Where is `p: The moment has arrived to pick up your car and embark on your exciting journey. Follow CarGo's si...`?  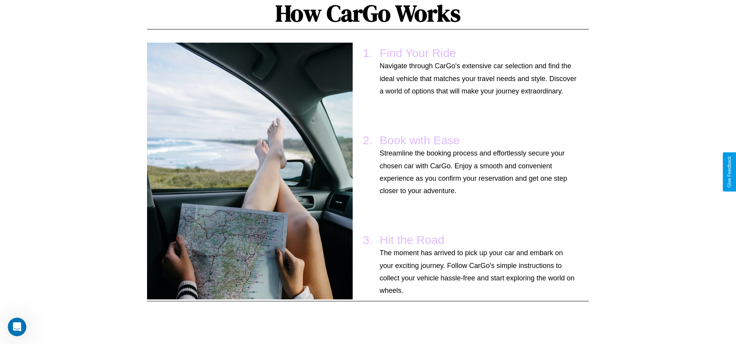 p: The moment has arrived to pick up your car and embark on your exciting journey. Follow CarGo's si... is located at coordinates (478, 272).